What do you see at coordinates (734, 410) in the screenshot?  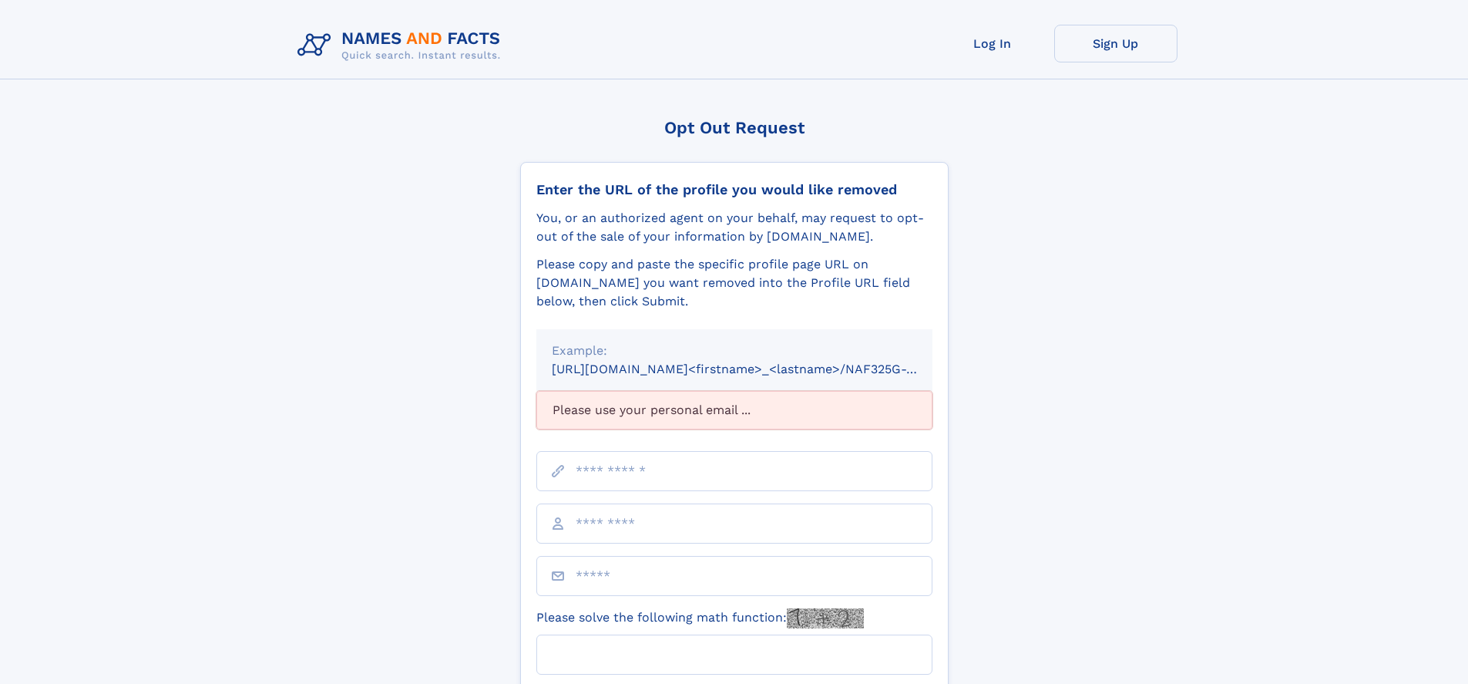 I see `div: Please use your personal email ...` at bounding box center [734, 410].